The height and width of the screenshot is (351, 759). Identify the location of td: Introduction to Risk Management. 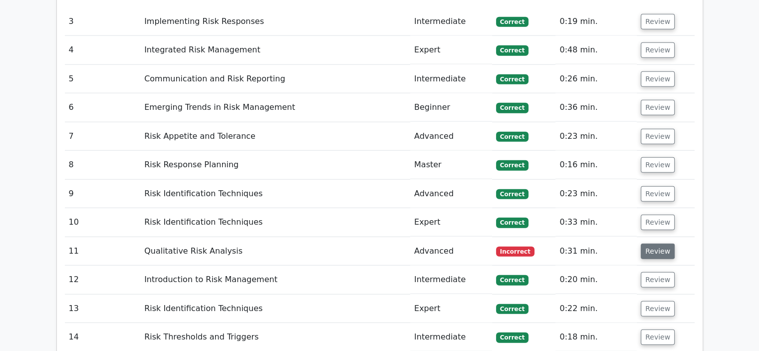
(275, 279).